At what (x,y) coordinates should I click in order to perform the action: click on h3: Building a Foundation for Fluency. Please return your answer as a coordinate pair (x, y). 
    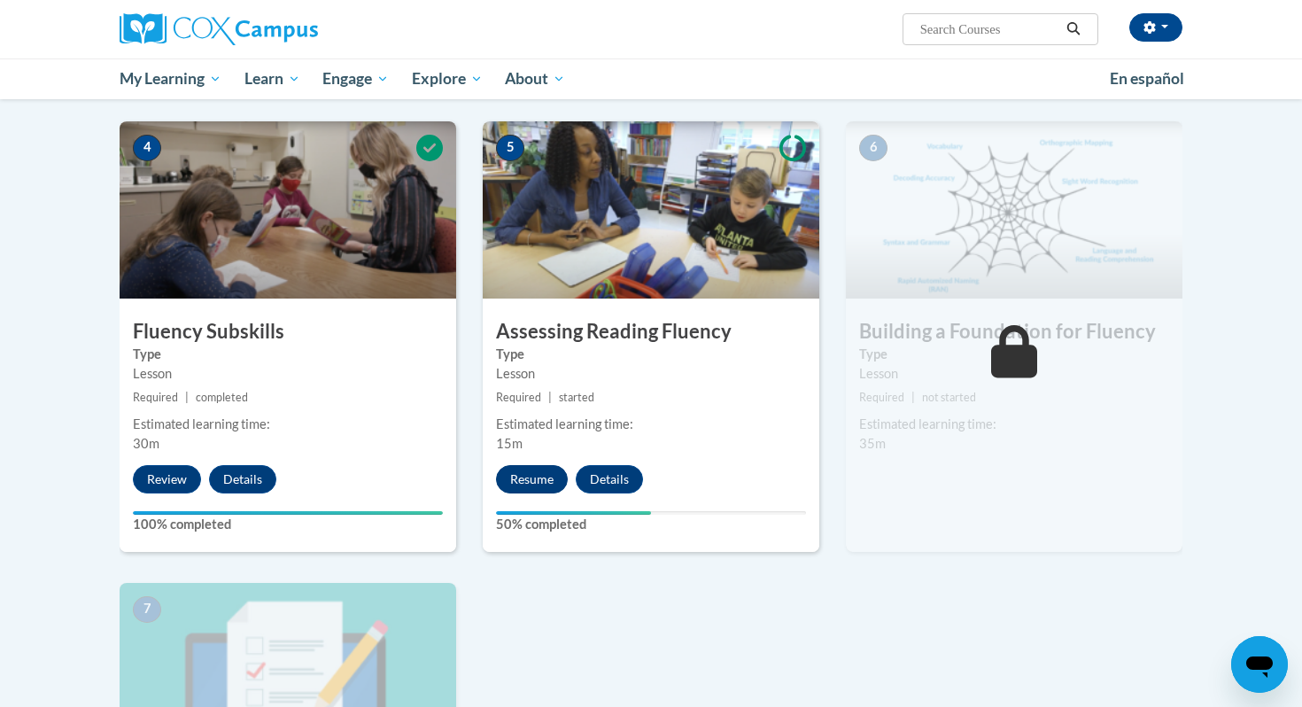
    Looking at the image, I should click on (1014, 331).